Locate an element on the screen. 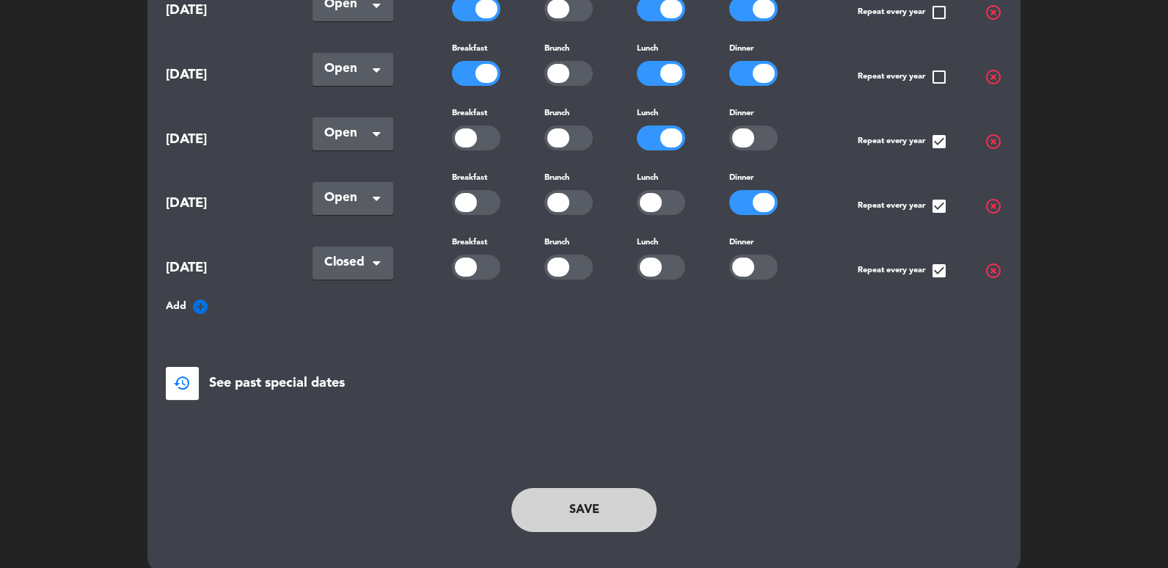 The width and height of the screenshot is (1168, 568). span: See past special dates is located at coordinates (277, 383).